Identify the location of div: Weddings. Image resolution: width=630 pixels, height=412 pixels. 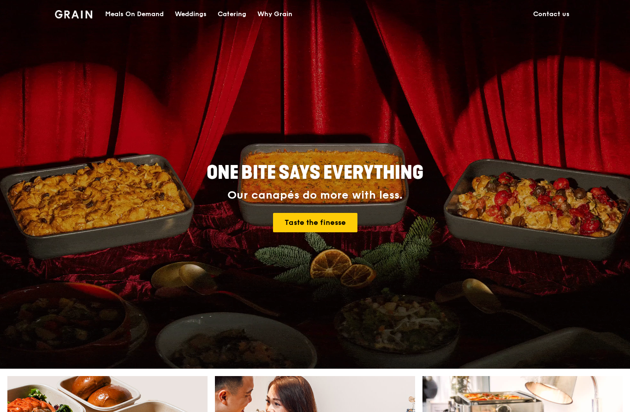
(190, 14).